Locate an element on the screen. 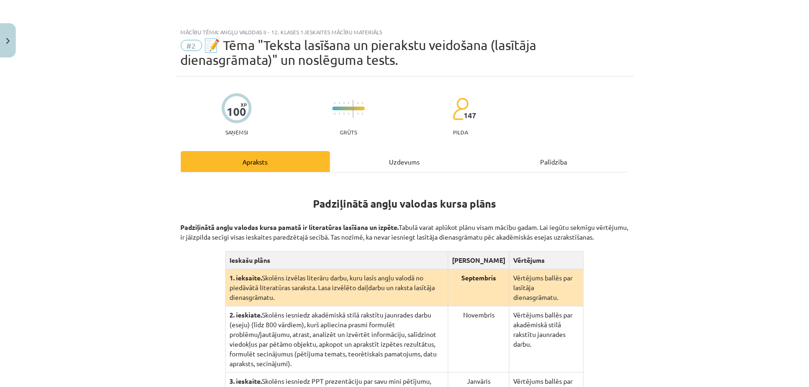 The image size is (809, 387). strong: 3. ieskaite. is located at coordinates (246, 381).